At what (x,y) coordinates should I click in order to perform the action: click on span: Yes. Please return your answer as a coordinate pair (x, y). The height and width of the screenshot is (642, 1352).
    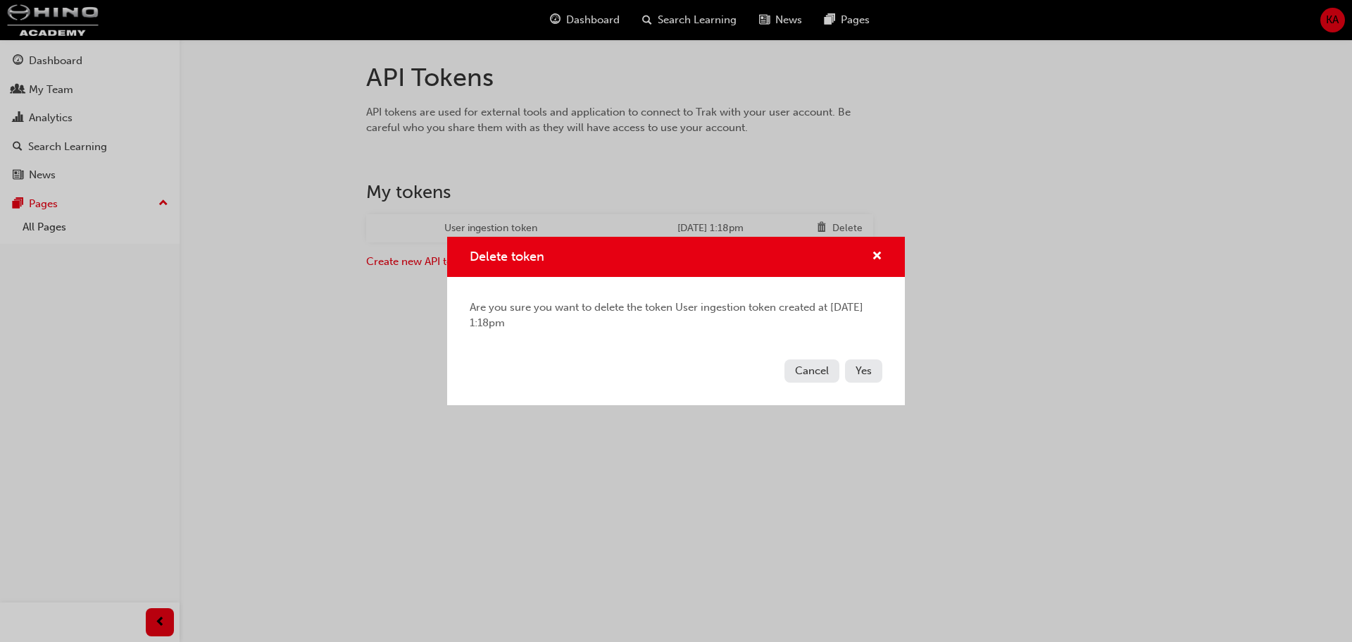
    Looking at the image, I should click on (863, 370).